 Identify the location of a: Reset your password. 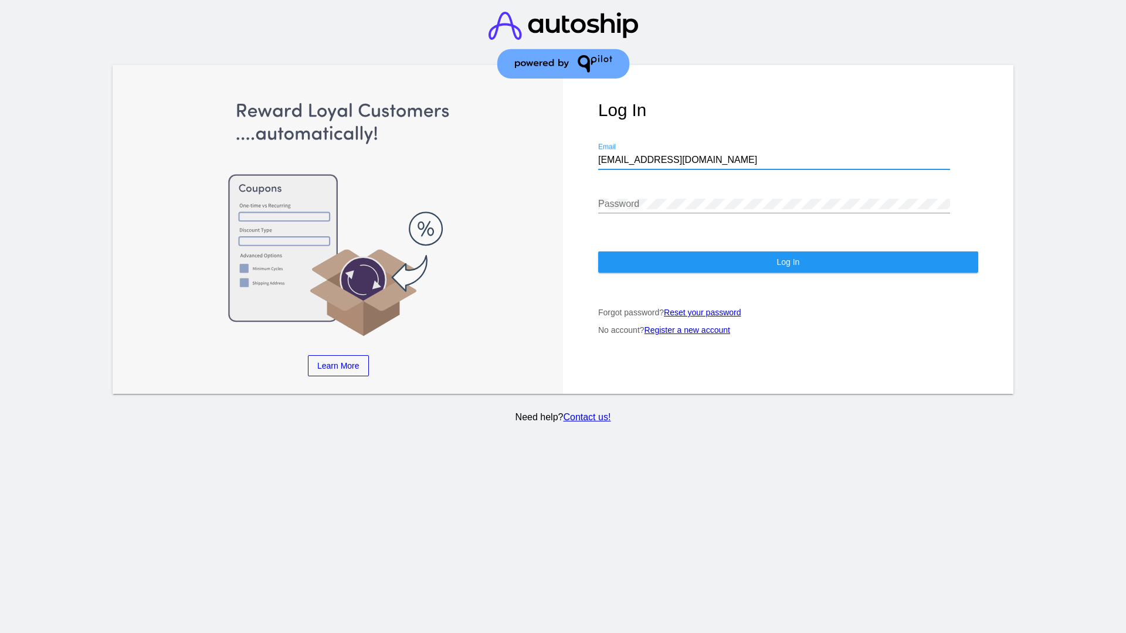
(703, 313).